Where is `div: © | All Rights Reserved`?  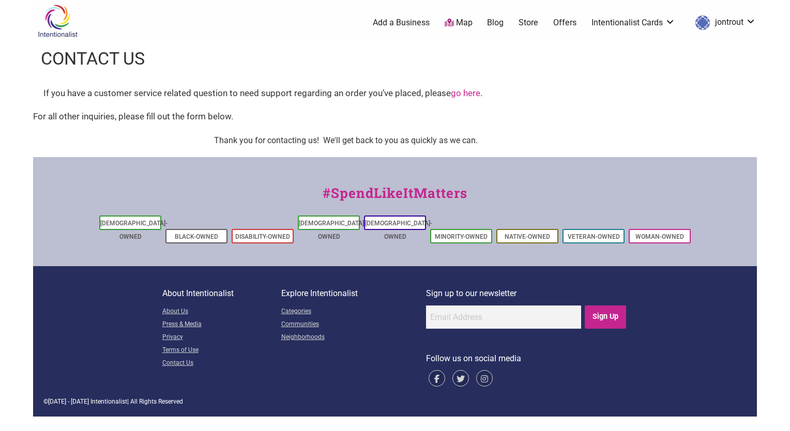 div: © | All Rights Reserved is located at coordinates (395, 402).